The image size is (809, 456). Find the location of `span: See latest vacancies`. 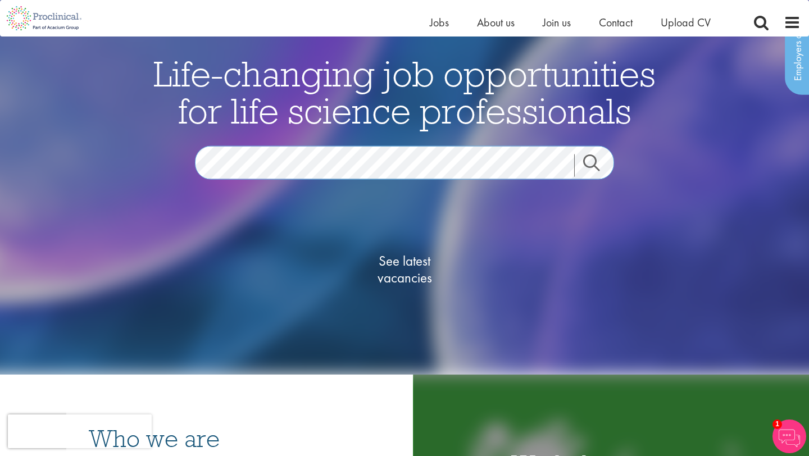

span: See latest vacancies is located at coordinates (404, 269).